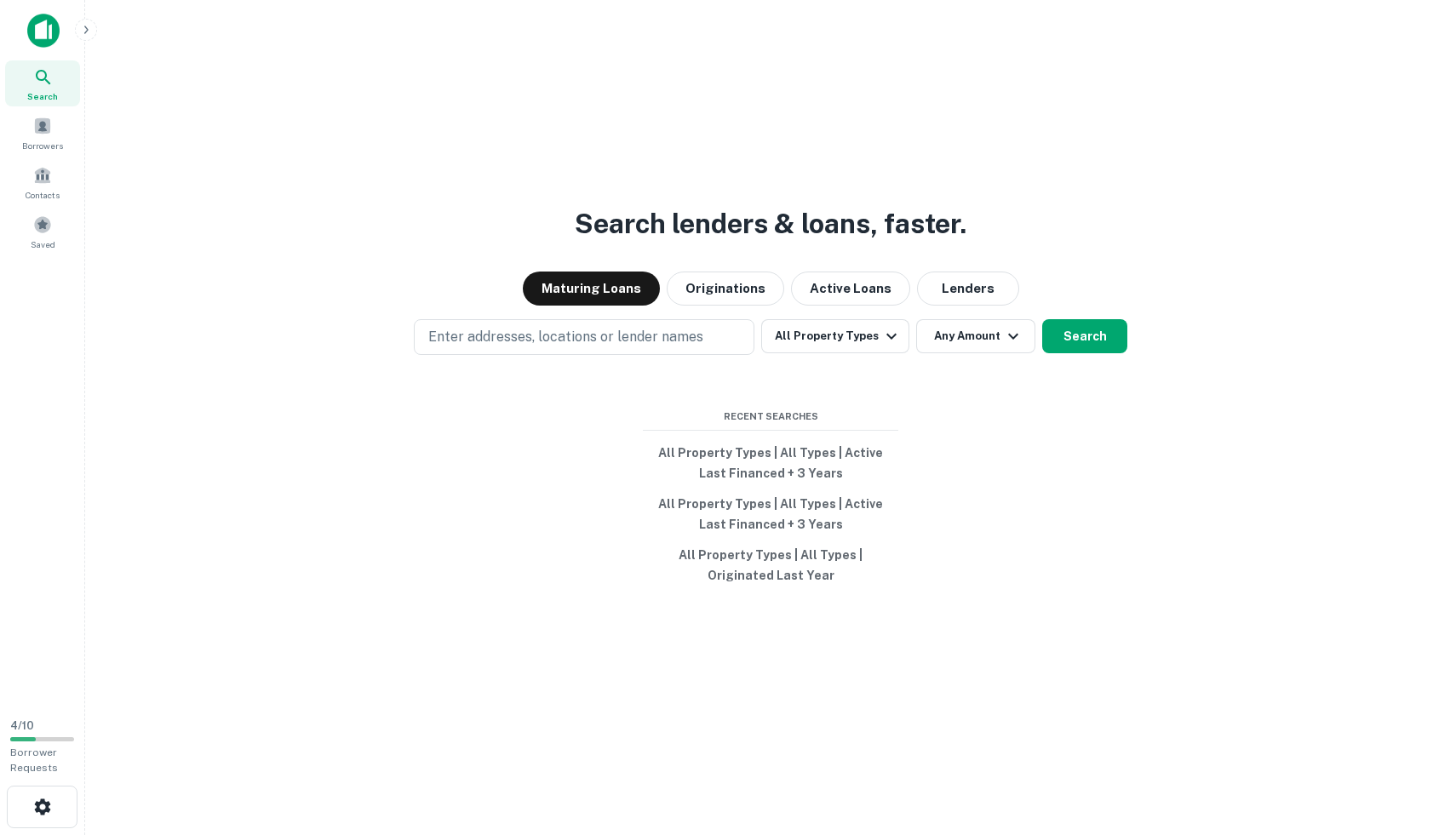  What do you see at coordinates (976, 336) in the screenshot?
I see `button: Any Amount` at bounding box center [976, 336].